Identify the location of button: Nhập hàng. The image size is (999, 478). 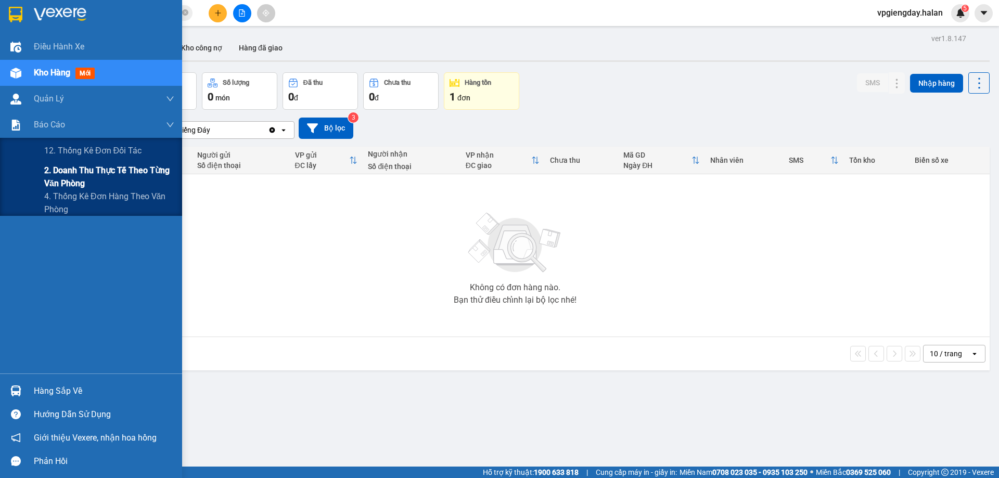
(937, 83).